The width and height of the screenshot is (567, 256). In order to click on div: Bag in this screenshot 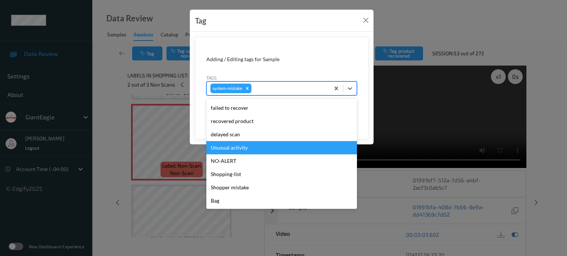, I will do `click(282, 201)`.